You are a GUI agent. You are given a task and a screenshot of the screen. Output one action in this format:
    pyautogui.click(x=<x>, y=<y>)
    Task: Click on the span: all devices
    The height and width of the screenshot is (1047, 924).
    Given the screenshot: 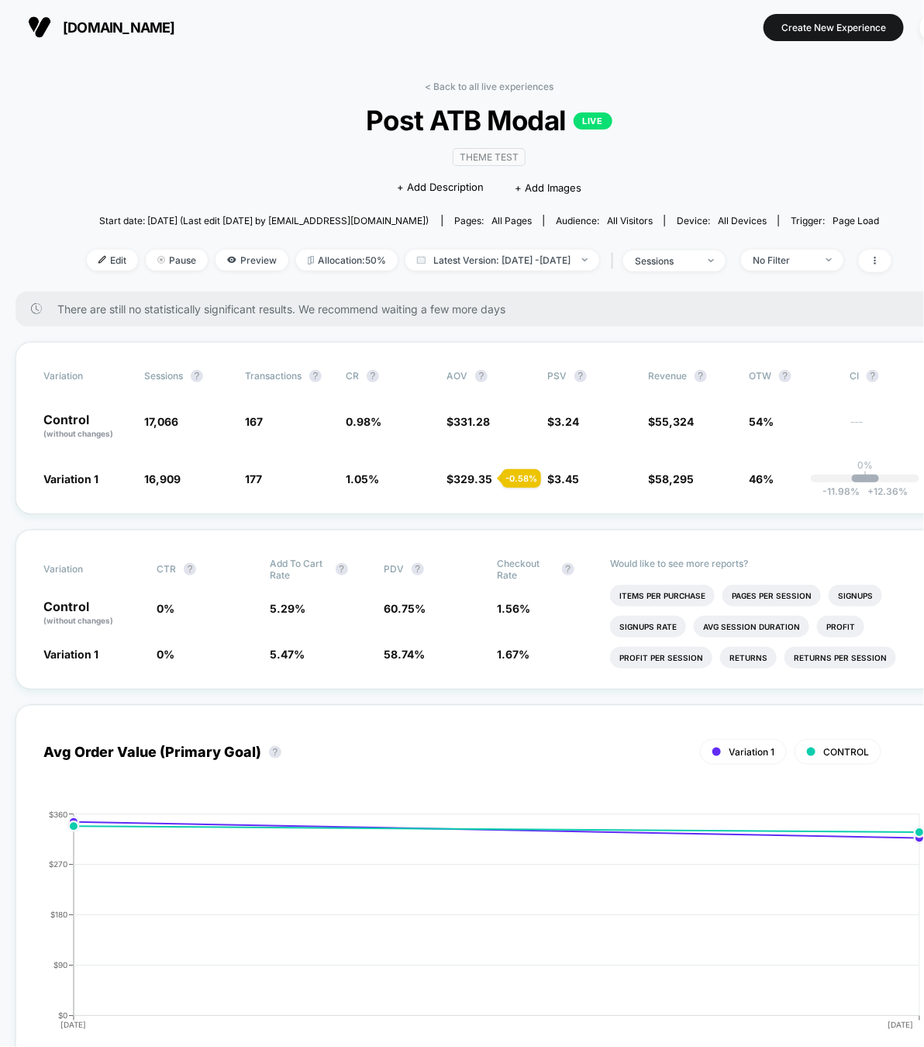 What is the action you would take?
    pyautogui.click(x=742, y=220)
    